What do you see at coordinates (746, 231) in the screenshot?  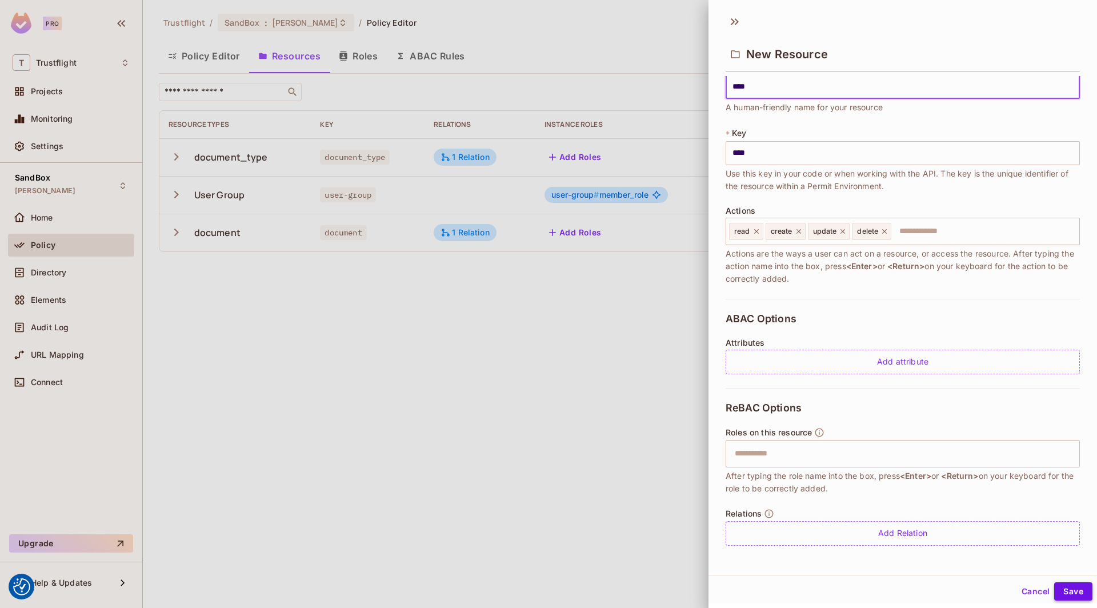 I see `div: read` at bounding box center [746, 231].